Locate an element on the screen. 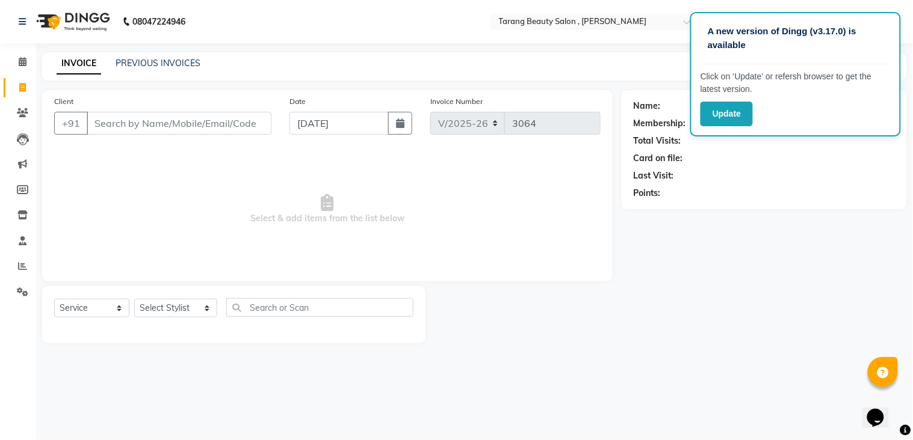  p: Click on ‘Update’ or refersh browser to get the latest version. is located at coordinates (795, 83).